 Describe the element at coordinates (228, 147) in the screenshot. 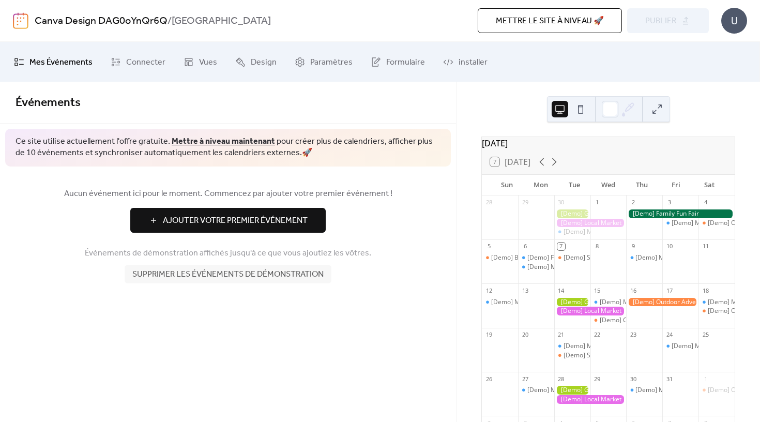

I see `span: Ce site utilise actuellement l'offre gratuite. pour créer plus de calendriers, afficher plus de 1...` at that location.